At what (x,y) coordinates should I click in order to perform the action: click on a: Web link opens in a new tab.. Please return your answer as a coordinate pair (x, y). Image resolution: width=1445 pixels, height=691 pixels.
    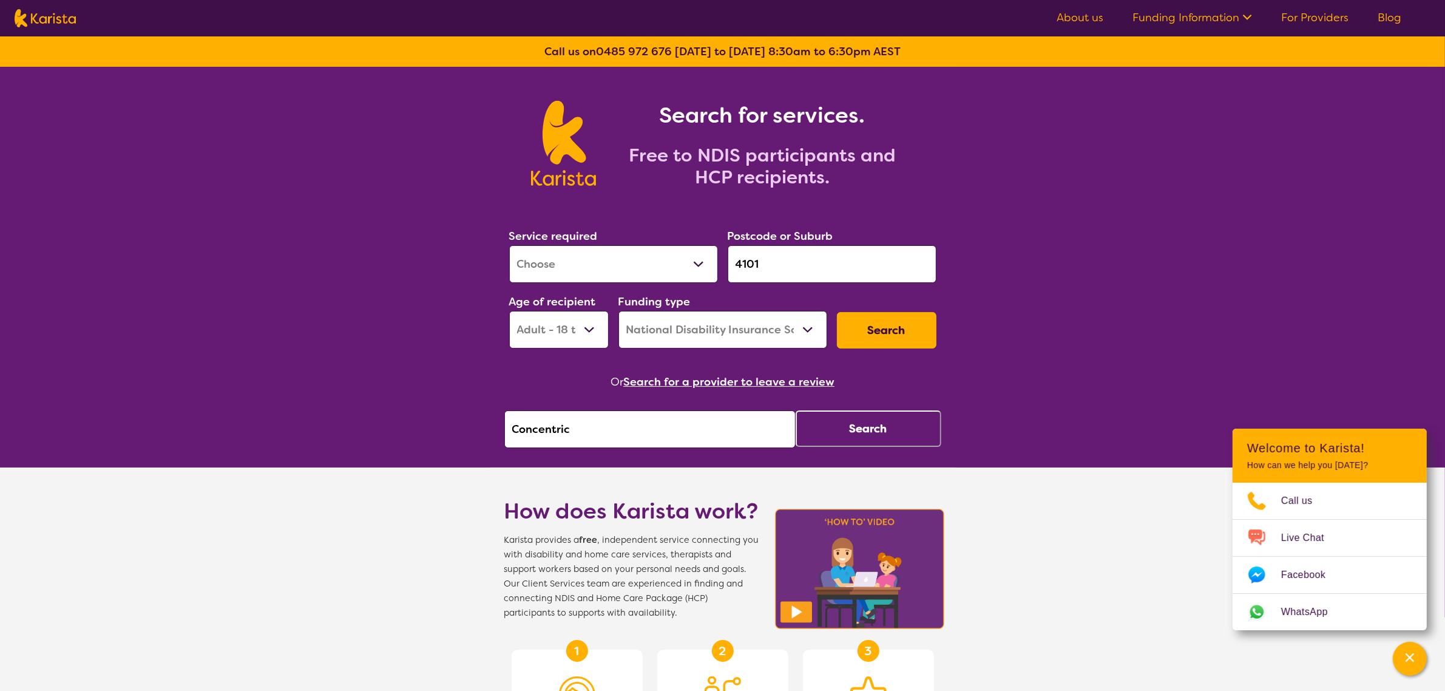
    Looking at the image, I should click on (1330, 612).